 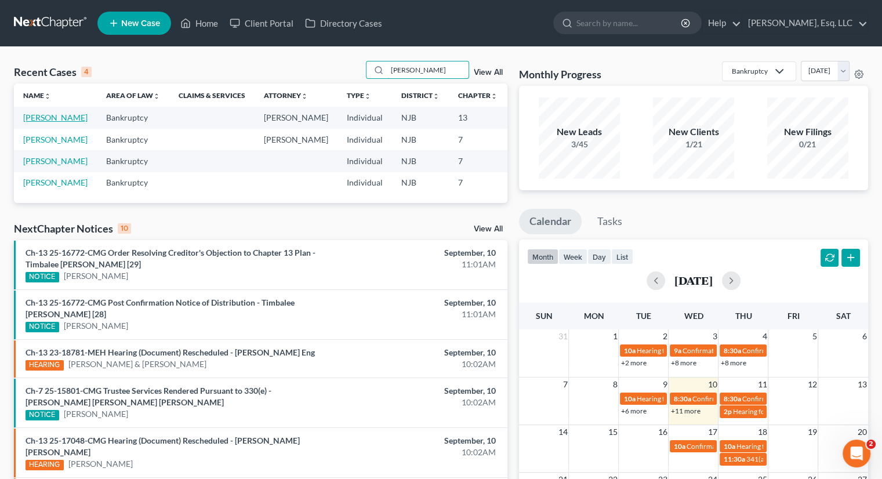 What do you see at coordinates (286, 95) in the screenshot?
I see `a: Attorneyunfold_more` at bounding box center [286, 95].